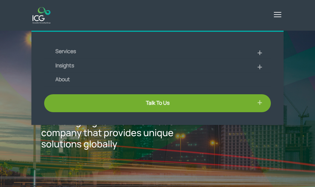 This screenshot has height=187, width=315. I want to click on a: Talk To Us, so click(158, 103).